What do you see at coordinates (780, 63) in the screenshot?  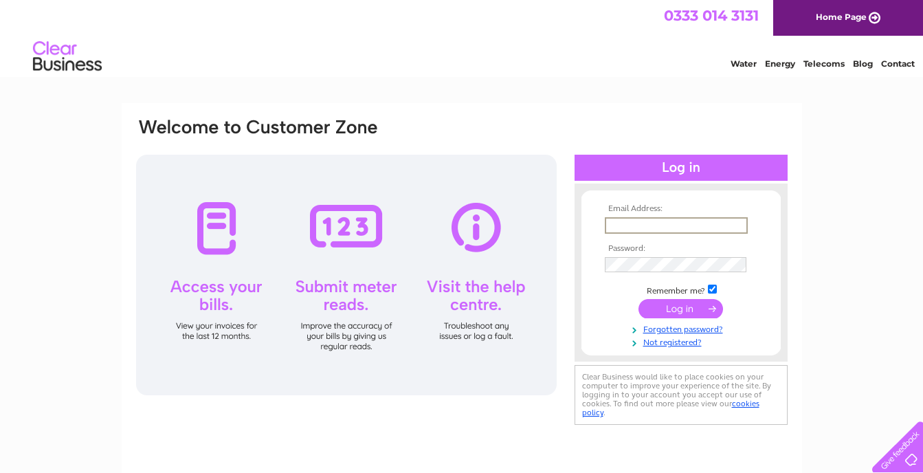 I see `a: Energy` at bounding box center [780, 63].